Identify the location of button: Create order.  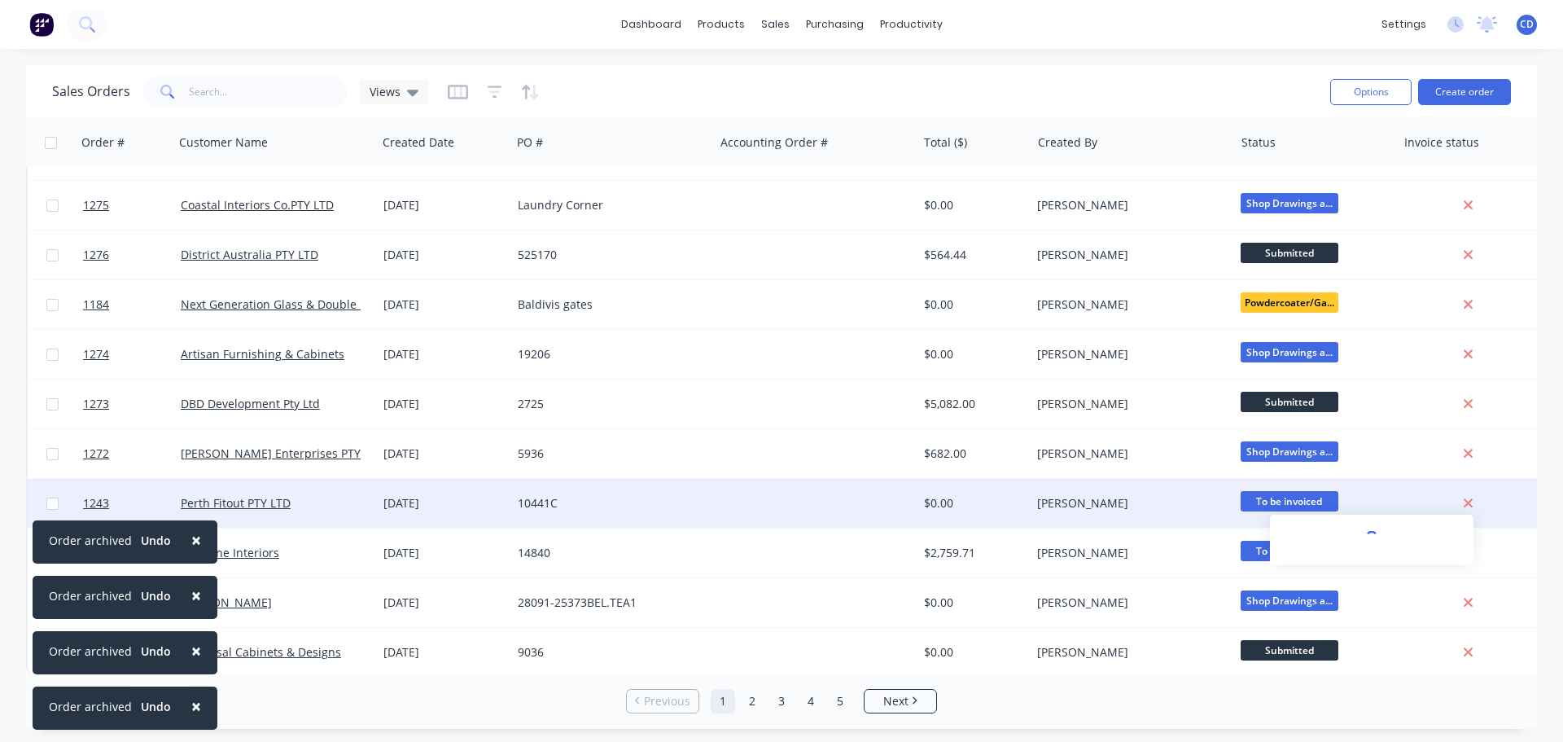
(1465, 92).